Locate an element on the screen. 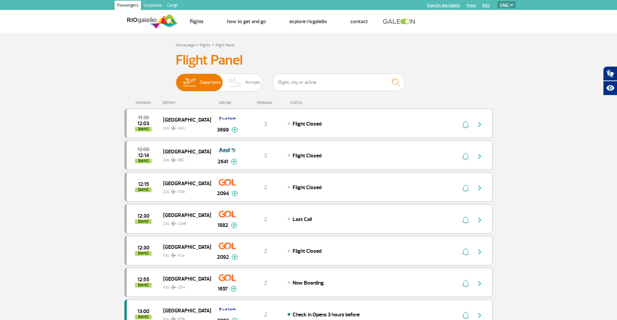 Image resolution: width=617 pixels, height=320 pixels. span: Check in Opens 3 hours before is located at coordinates (326, 315).